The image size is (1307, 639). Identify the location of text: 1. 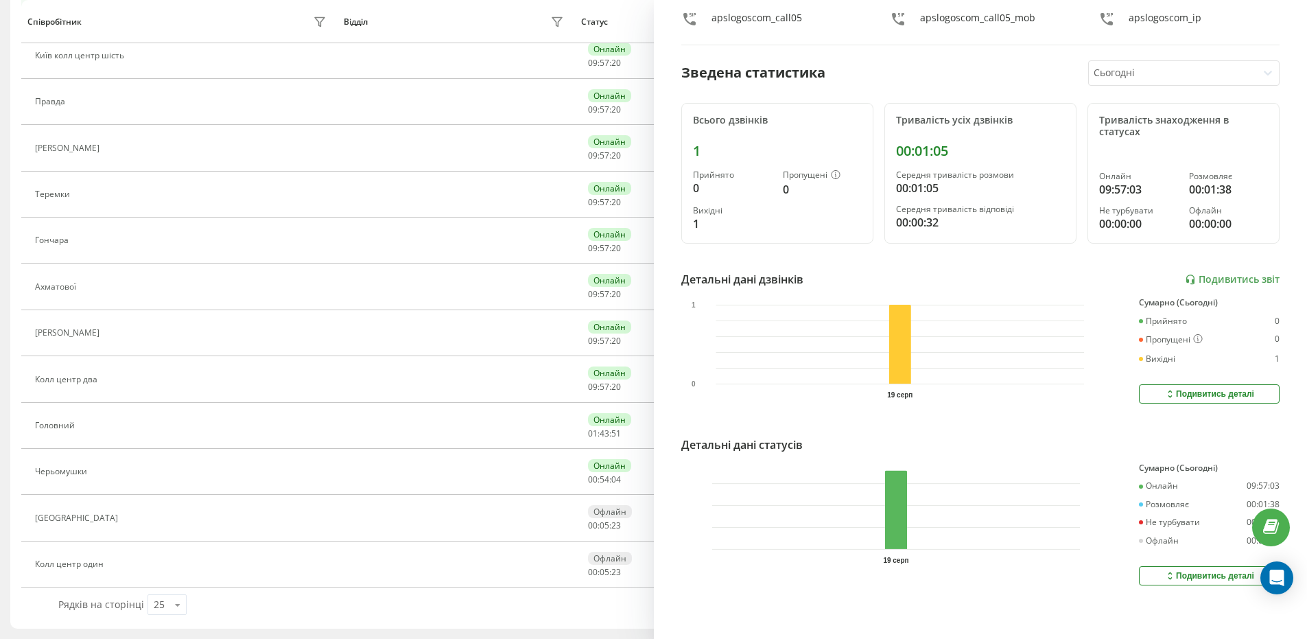
(694, 305).